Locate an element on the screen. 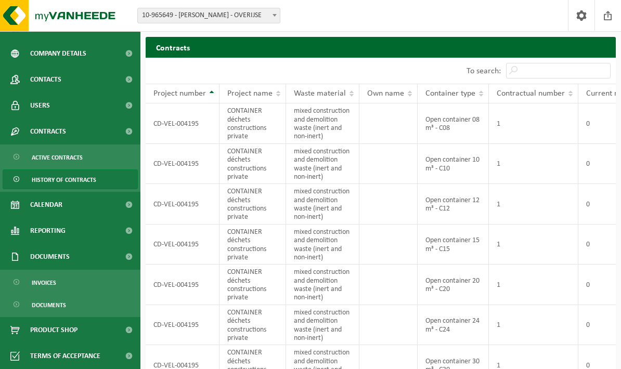 The image size is (621, 369). a: Documents is located at coordinates (70, 305).